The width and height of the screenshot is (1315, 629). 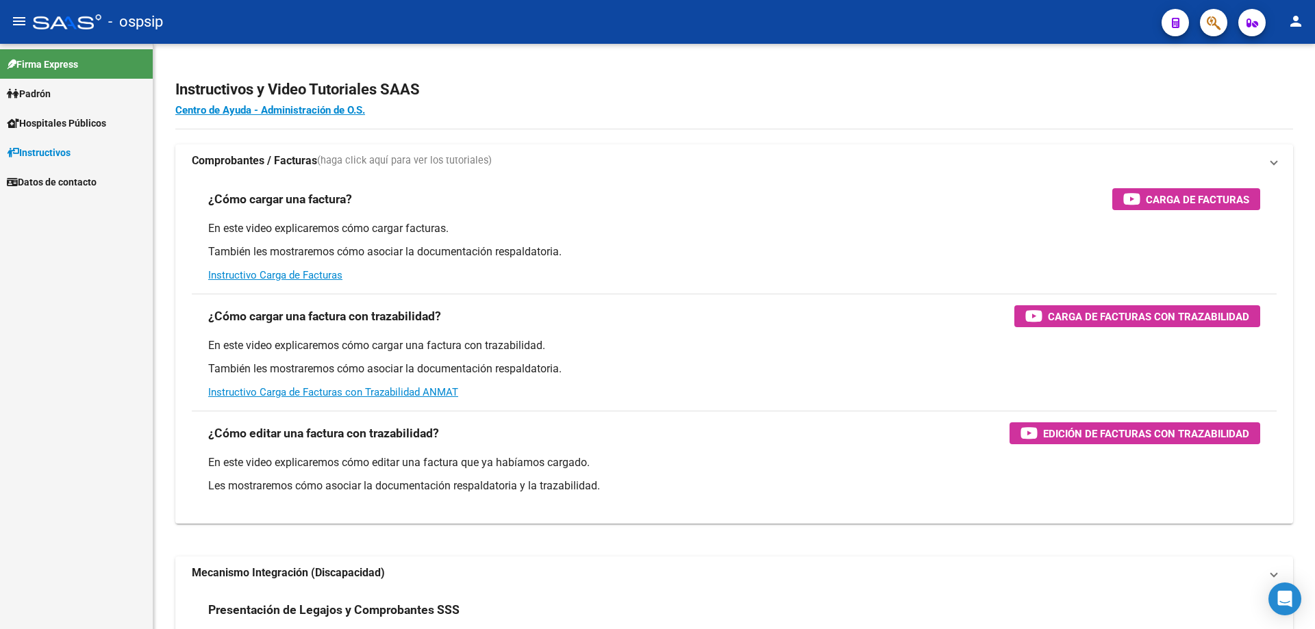 I want to click on h3: Presentación de Legajos y Comprobantes SSS, so click(x=334, y=610).